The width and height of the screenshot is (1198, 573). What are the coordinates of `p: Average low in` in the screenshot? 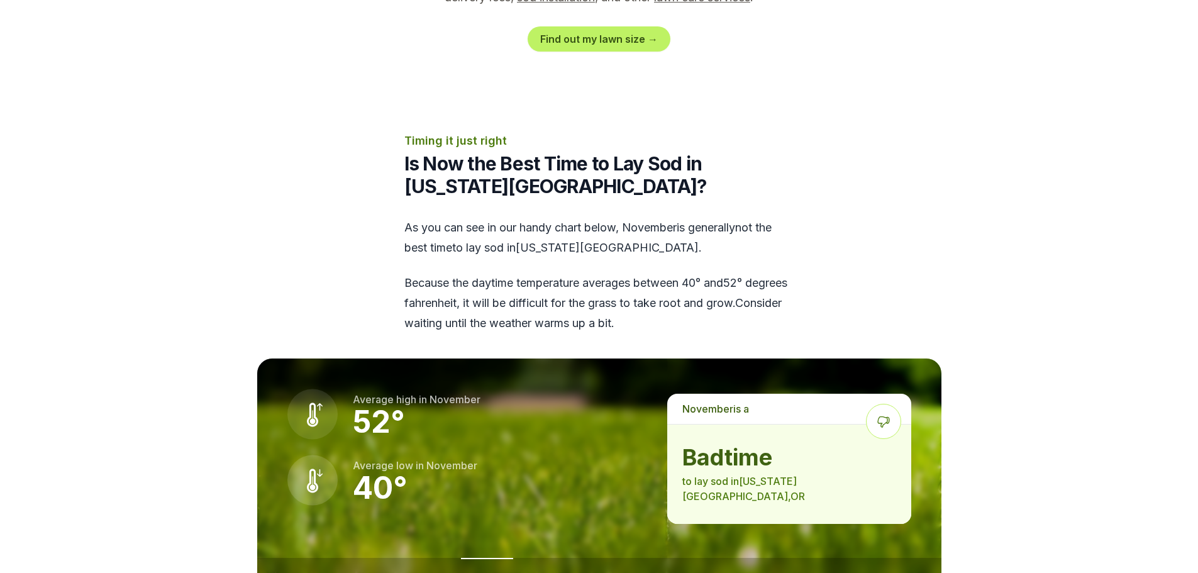 It's located at (415, 465).